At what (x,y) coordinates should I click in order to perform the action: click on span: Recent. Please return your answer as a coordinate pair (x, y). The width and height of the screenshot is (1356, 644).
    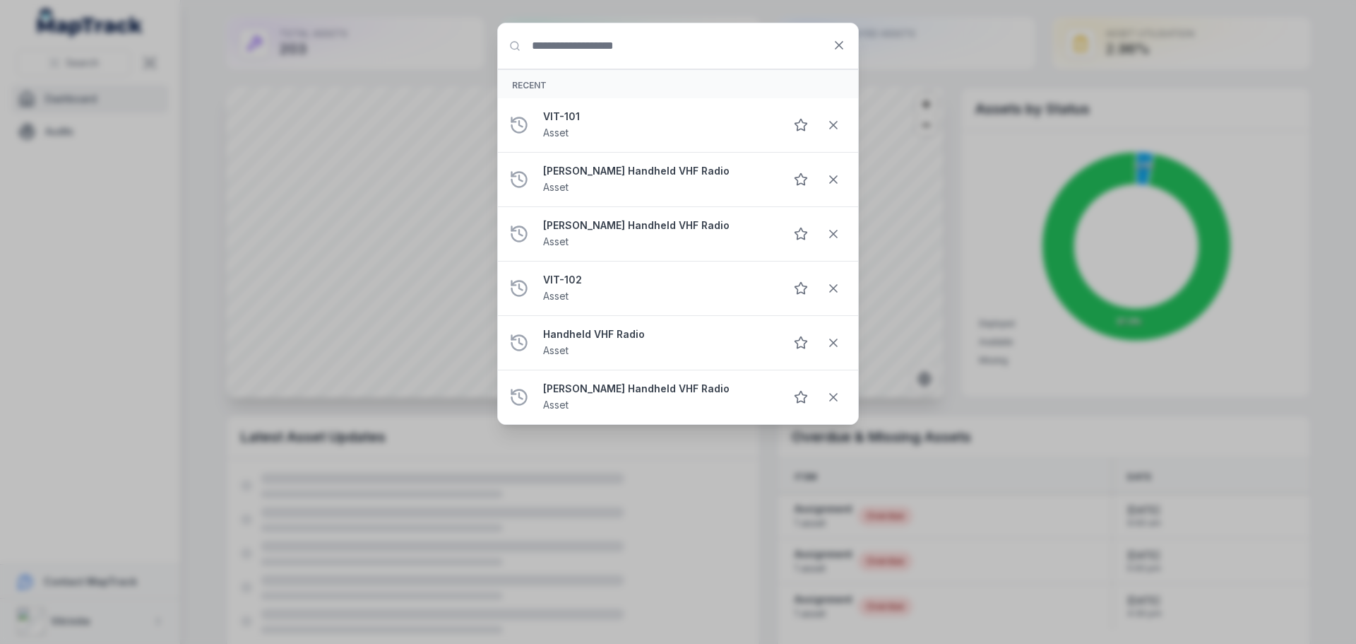
    Looking at the image, I should click on (529, 85).